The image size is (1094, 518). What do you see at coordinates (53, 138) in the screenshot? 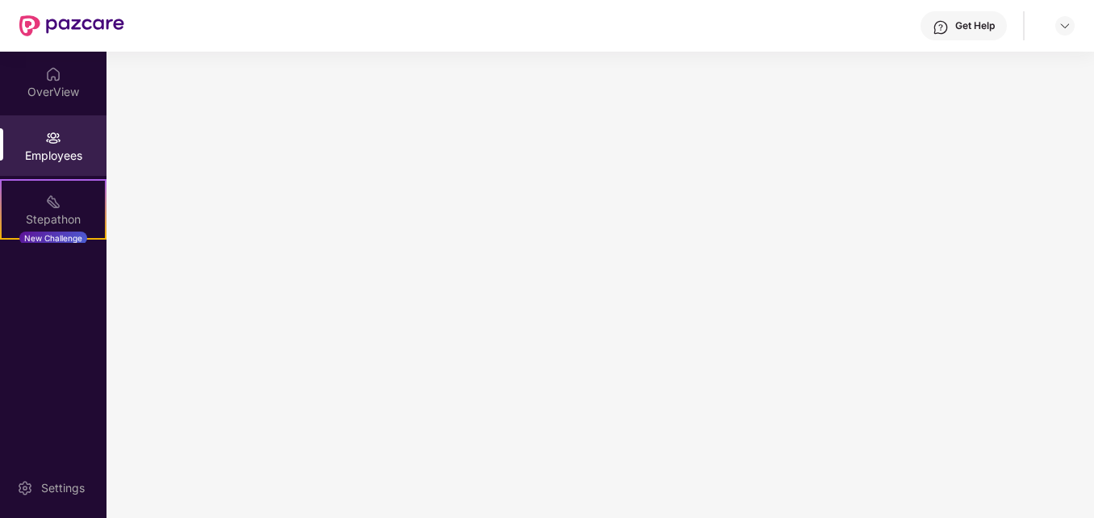
I see `img: svg+xml;base64,PHN2ZyBpZD0iRW1wbG95ZWVzIiB4bWxucz0iaHR0cDovL3d3dy53My5vcmcvMjAwMC9zdmciIHdpZHRoPS...` at bounding box center [53, 138].